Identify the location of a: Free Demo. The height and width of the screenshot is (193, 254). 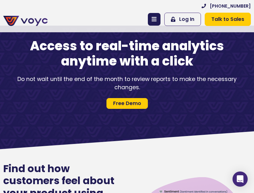
(127, 103).